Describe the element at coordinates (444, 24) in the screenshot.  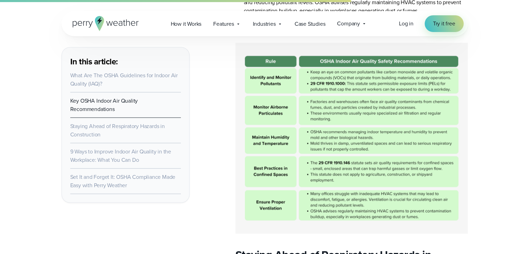
I see `a: Try it free` at that location.